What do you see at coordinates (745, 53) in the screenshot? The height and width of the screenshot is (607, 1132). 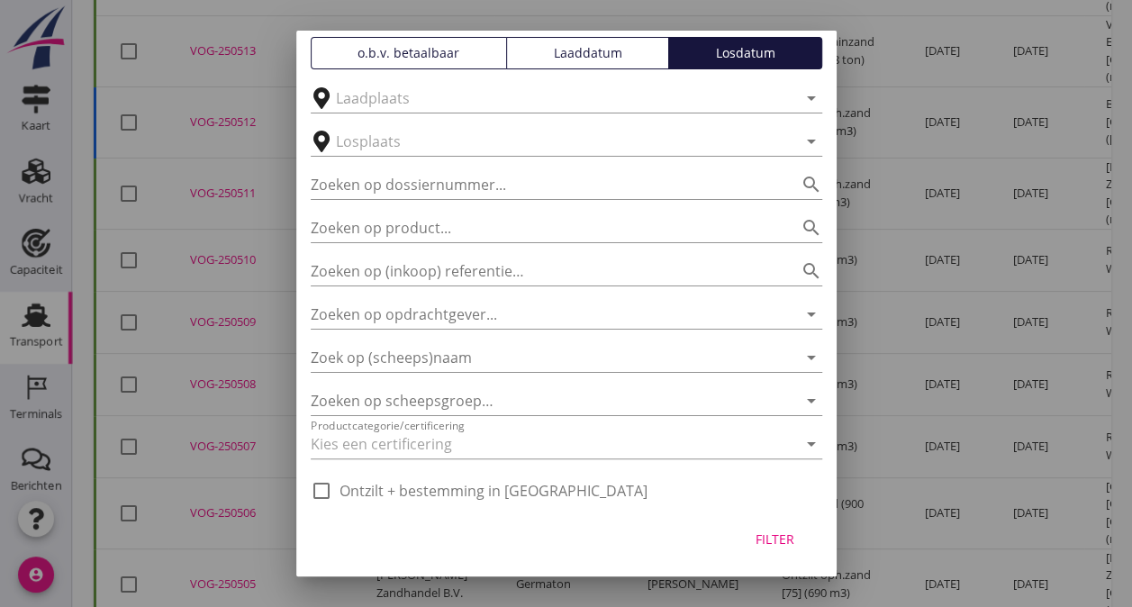 I see `button: Losdatum` at bounding box center [745, 53].